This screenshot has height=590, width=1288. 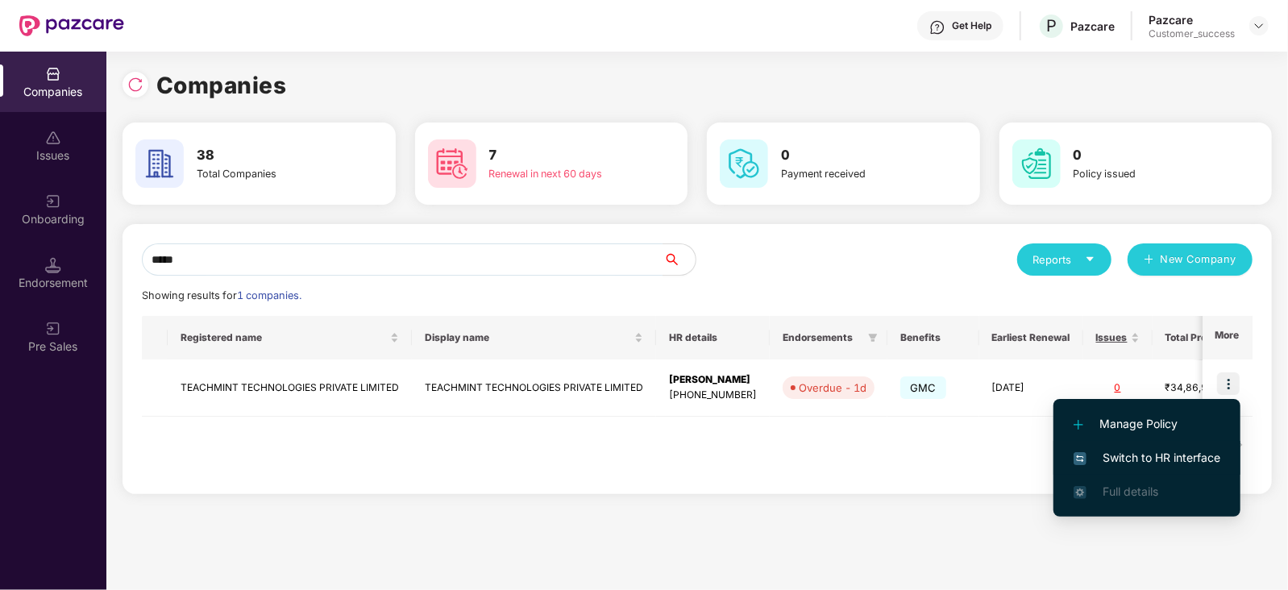 I want to click on div: Payment received, so click(x=851, y=174).